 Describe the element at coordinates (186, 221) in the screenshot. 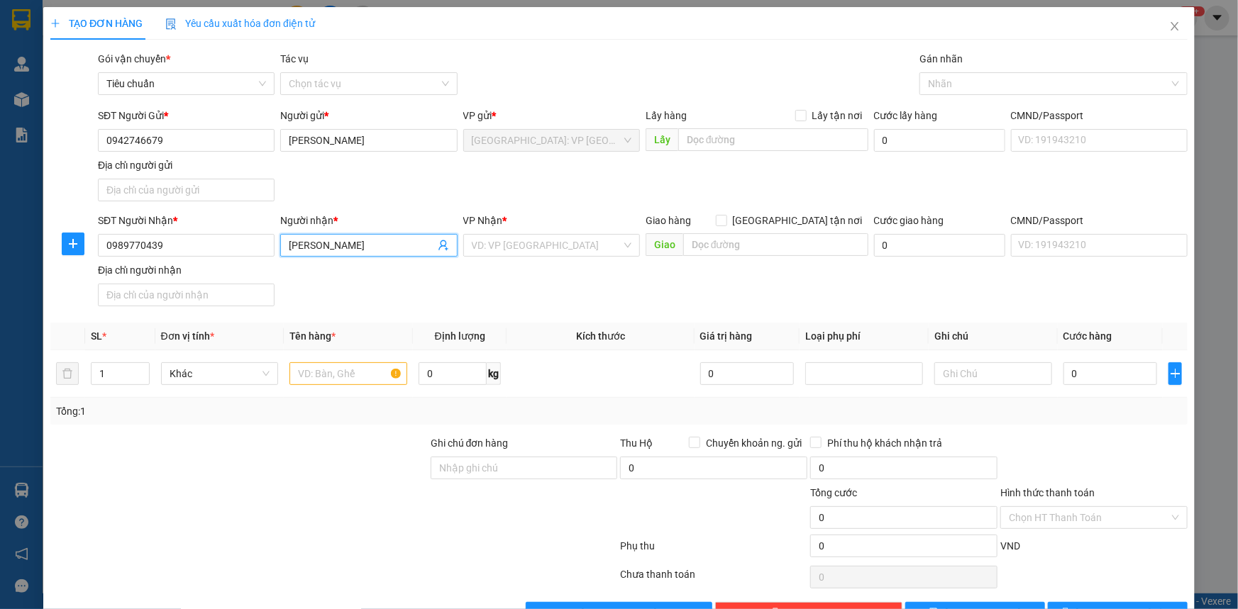

I see `div: SĐT Người Nhận` at that location.